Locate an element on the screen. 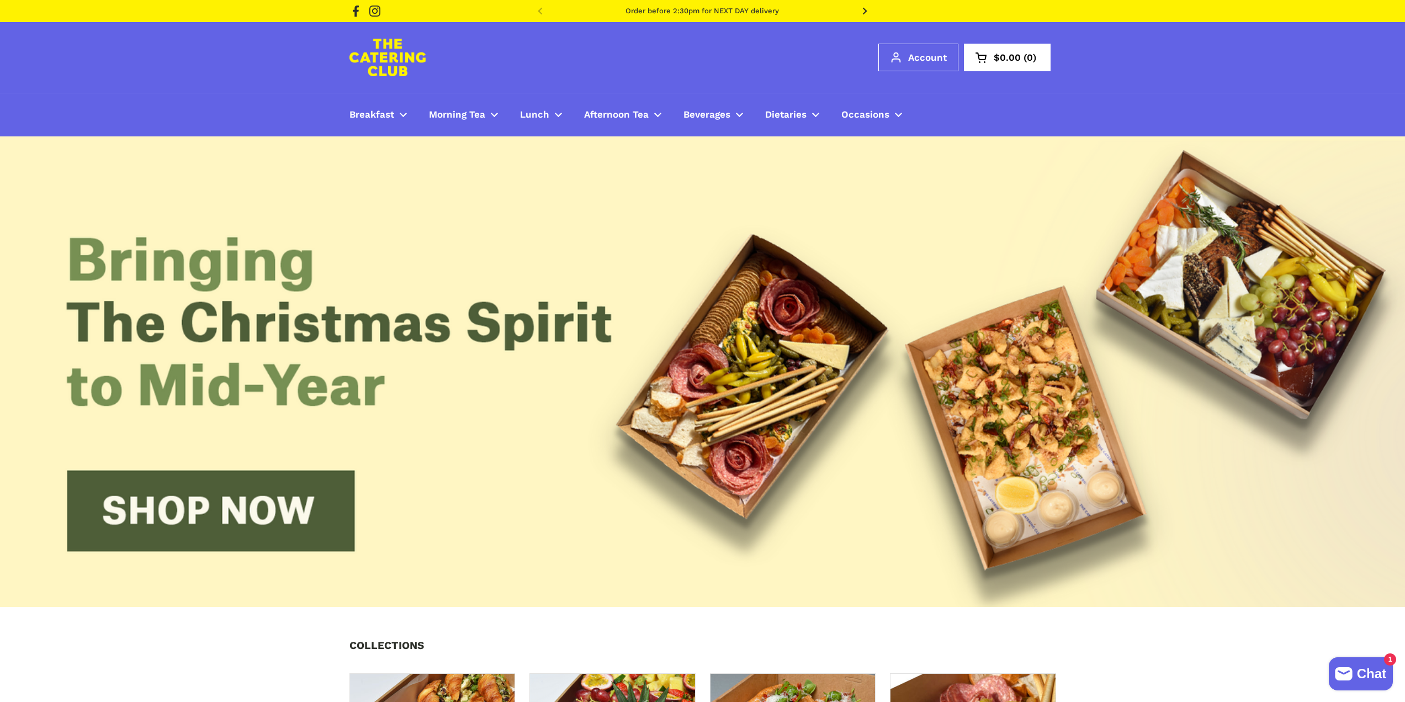 Image resolution: width=1405 pixels, height=702 pixels. a: Afternoon Tea is located at coordinates (623, 114).